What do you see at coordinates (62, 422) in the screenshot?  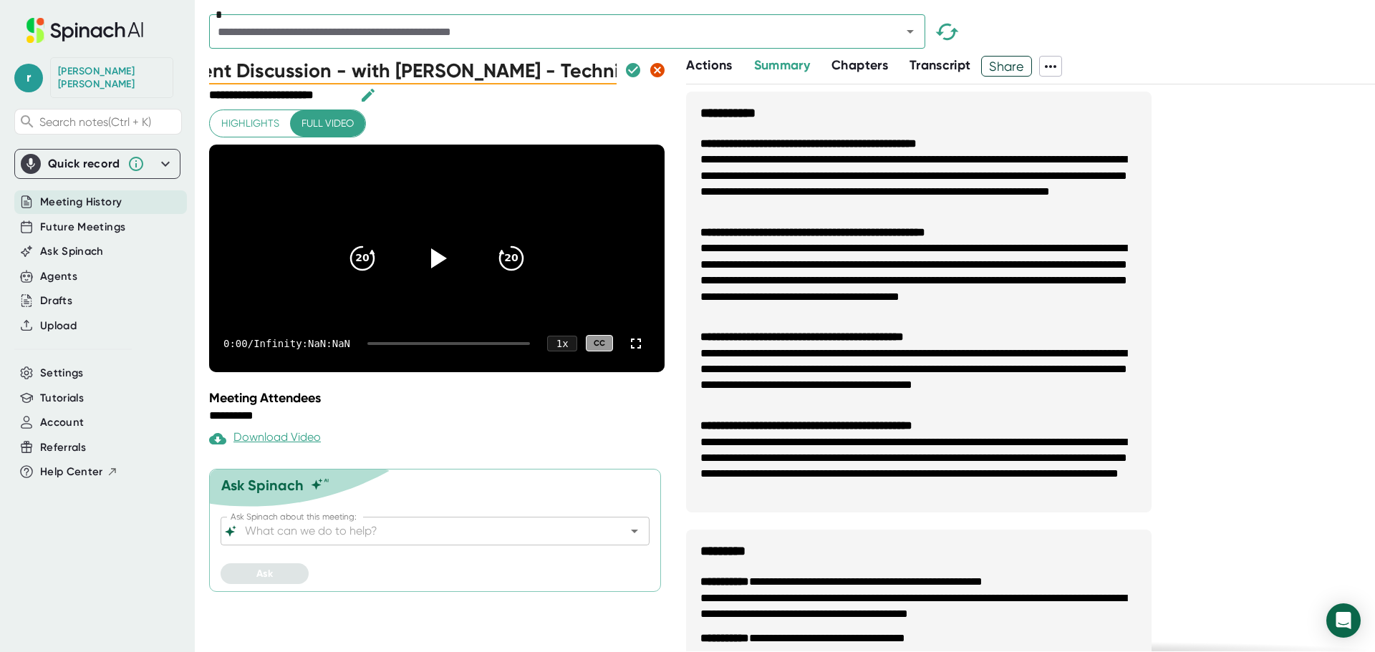 I see `button: Account` at bounding box center [62, 422].